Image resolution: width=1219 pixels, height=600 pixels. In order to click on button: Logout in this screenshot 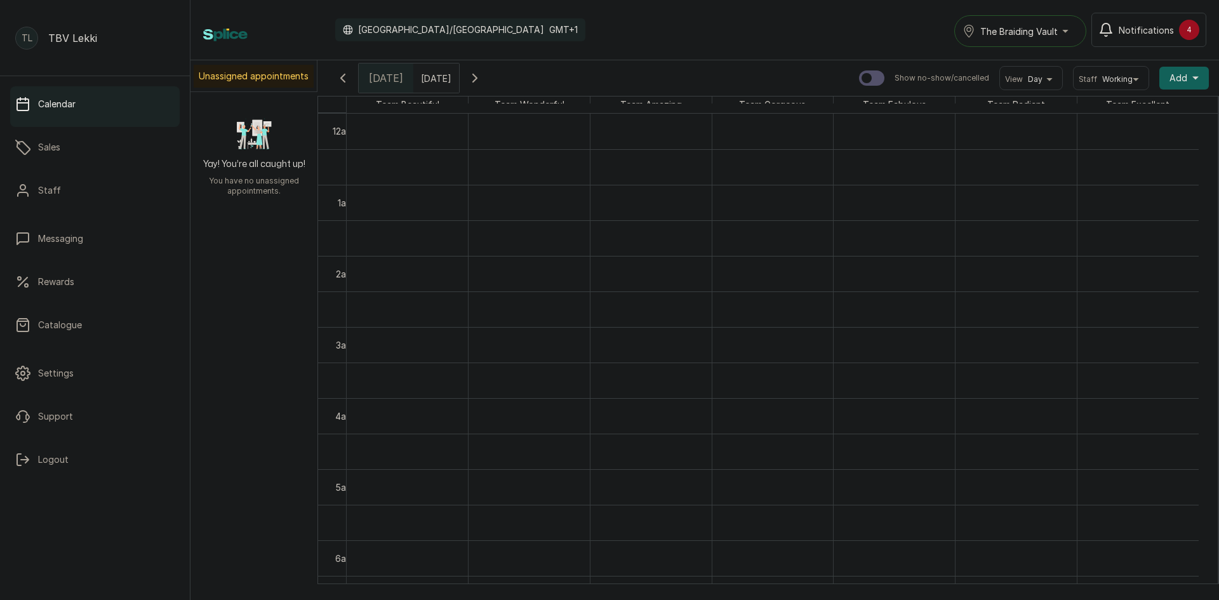, I will do `click(95, 460)`.